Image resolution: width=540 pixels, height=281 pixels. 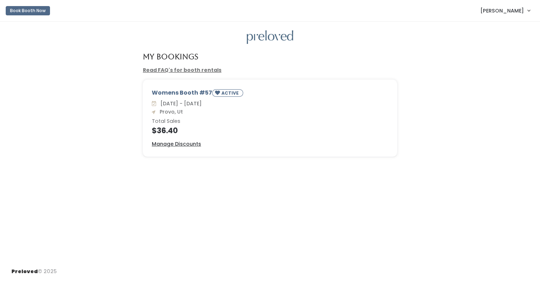 What do you see at coordinates (28, 11) in the screenshot?
I see `a: Book Booth Now` at bounding box center [28, 11].